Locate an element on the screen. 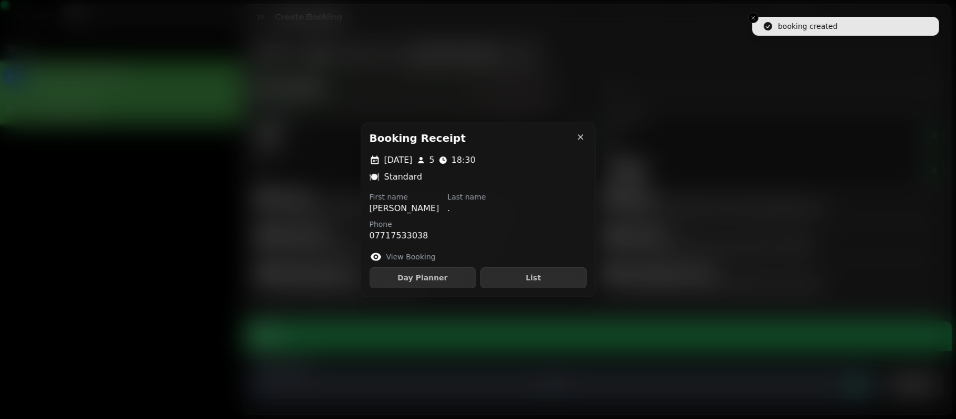 The image size is (956, 419). button: Day Planner is located at coordinates (423, 278).